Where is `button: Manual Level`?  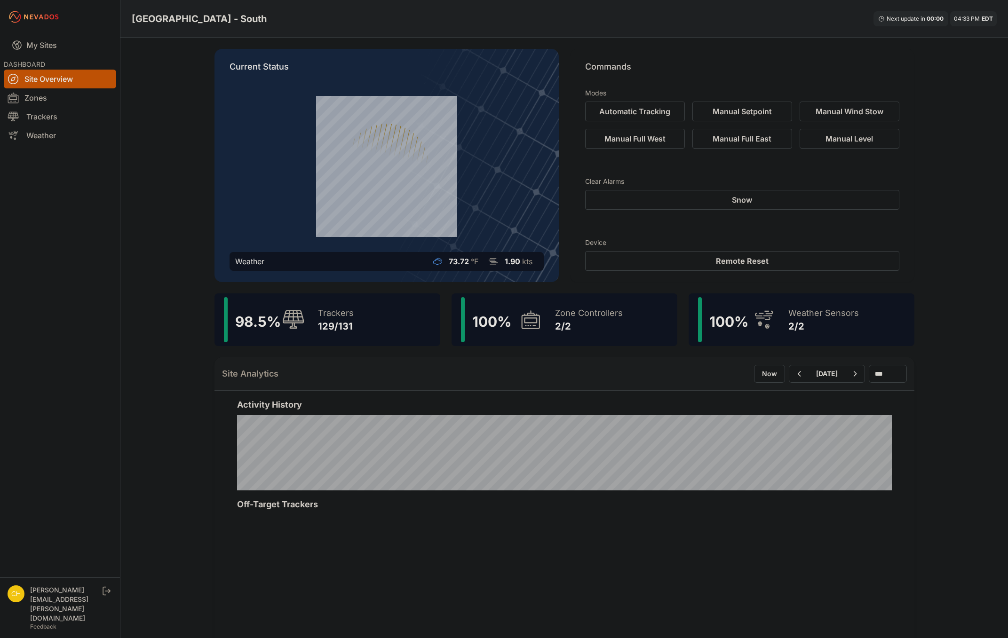
button: Manual Level is located at coordinates (849, 139).